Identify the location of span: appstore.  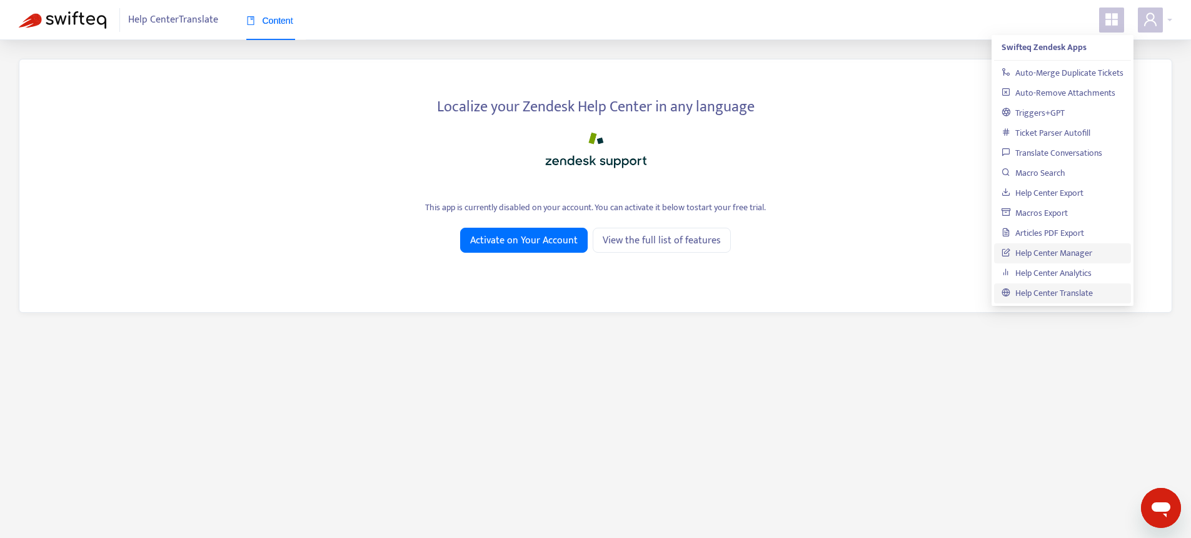
(1112, 19).